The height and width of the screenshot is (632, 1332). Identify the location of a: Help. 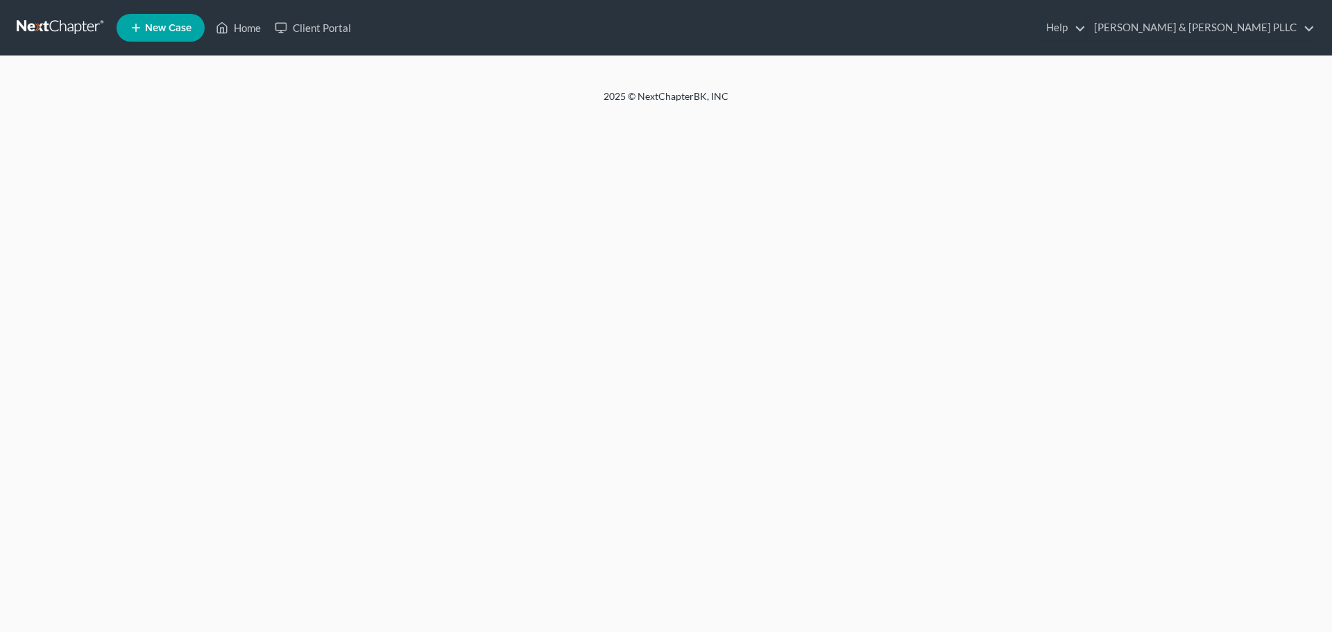
(1062, 28).